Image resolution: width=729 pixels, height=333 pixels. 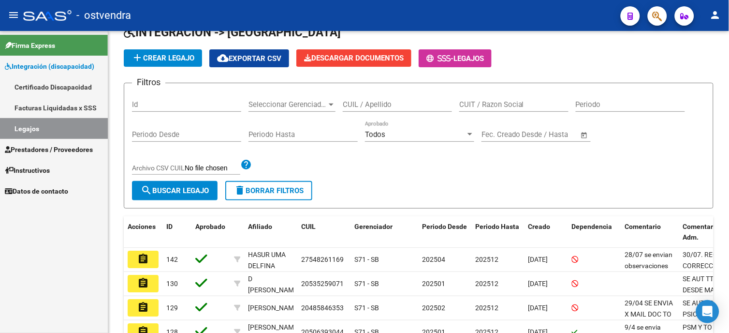 What do you see at coordinates (497, 226) in the screenshot?
I see `span: Periodo Hasta` at bounding box center [497, 226].